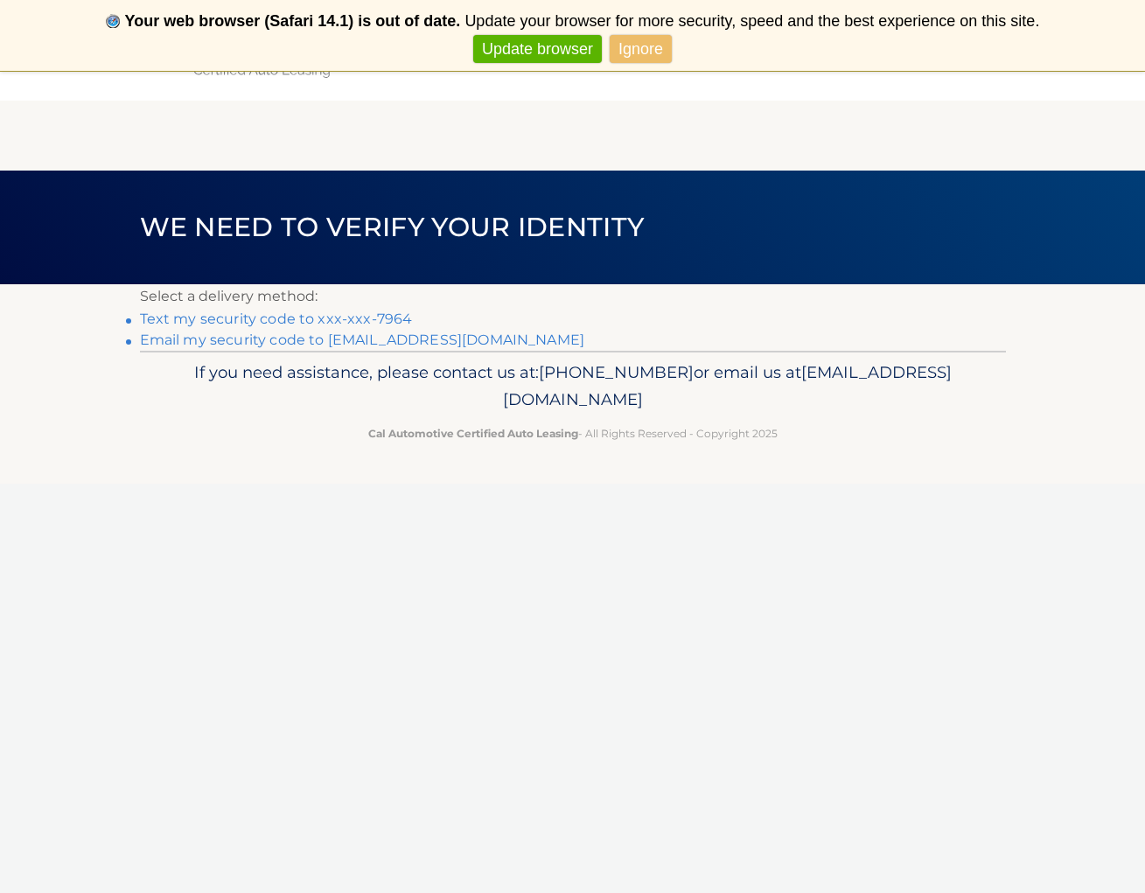 The width and height of the screenshot is (1145, 893). What do you see at coordinates (293, 21) in the screenshot?
I see `b: Your web browser (Safari 14.1) is out of date.` at bounding box center [293, 21].